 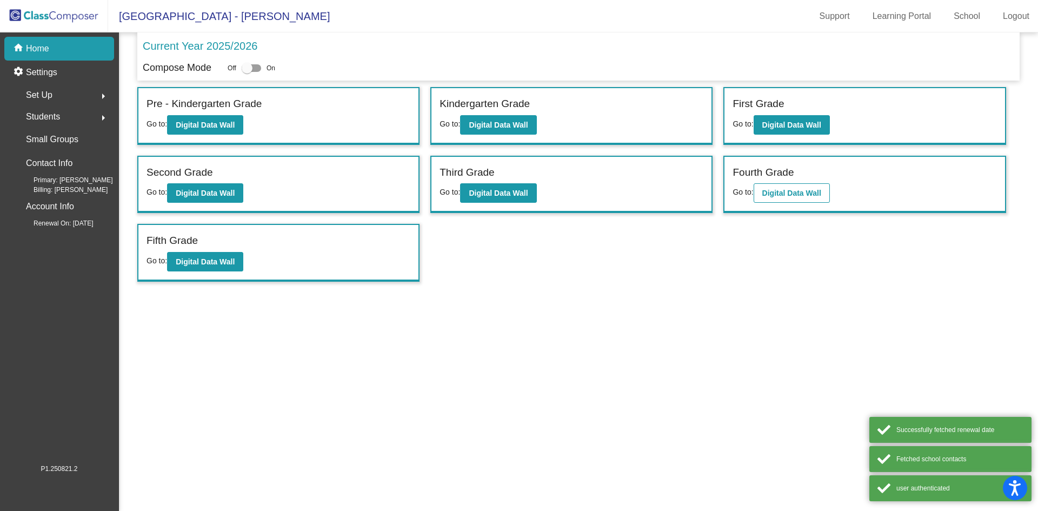 What do you see at coordinates (172, 240) in the screenshot?
I see `label: Fifth Grade` at bounding box center [172, 240].